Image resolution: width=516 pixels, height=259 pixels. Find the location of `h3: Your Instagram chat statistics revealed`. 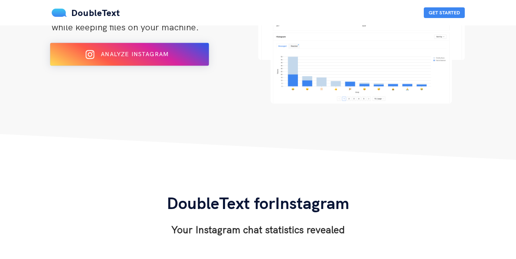

h3: Your Instagram chat statistics revealed is located at coordinates (258, 229).